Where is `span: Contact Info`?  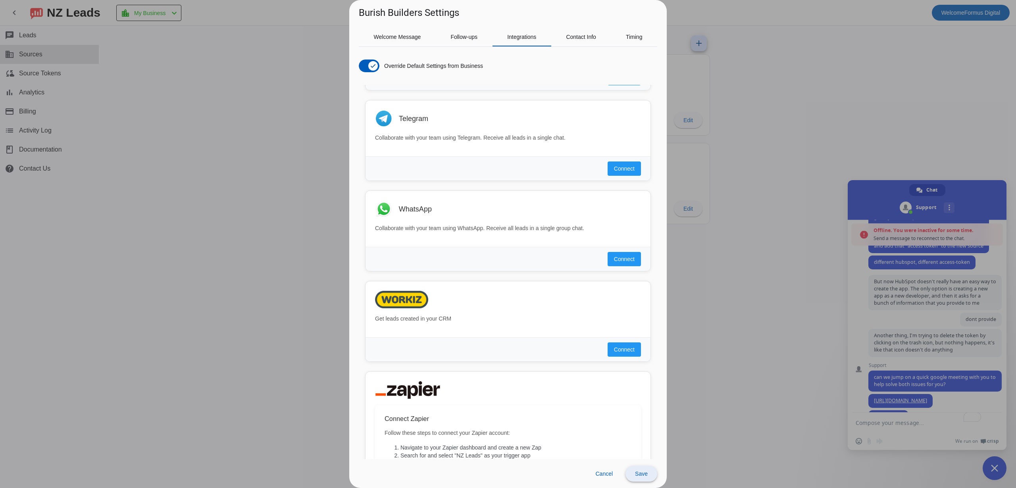 span: Contact Info is located at coordinates (581, 37).